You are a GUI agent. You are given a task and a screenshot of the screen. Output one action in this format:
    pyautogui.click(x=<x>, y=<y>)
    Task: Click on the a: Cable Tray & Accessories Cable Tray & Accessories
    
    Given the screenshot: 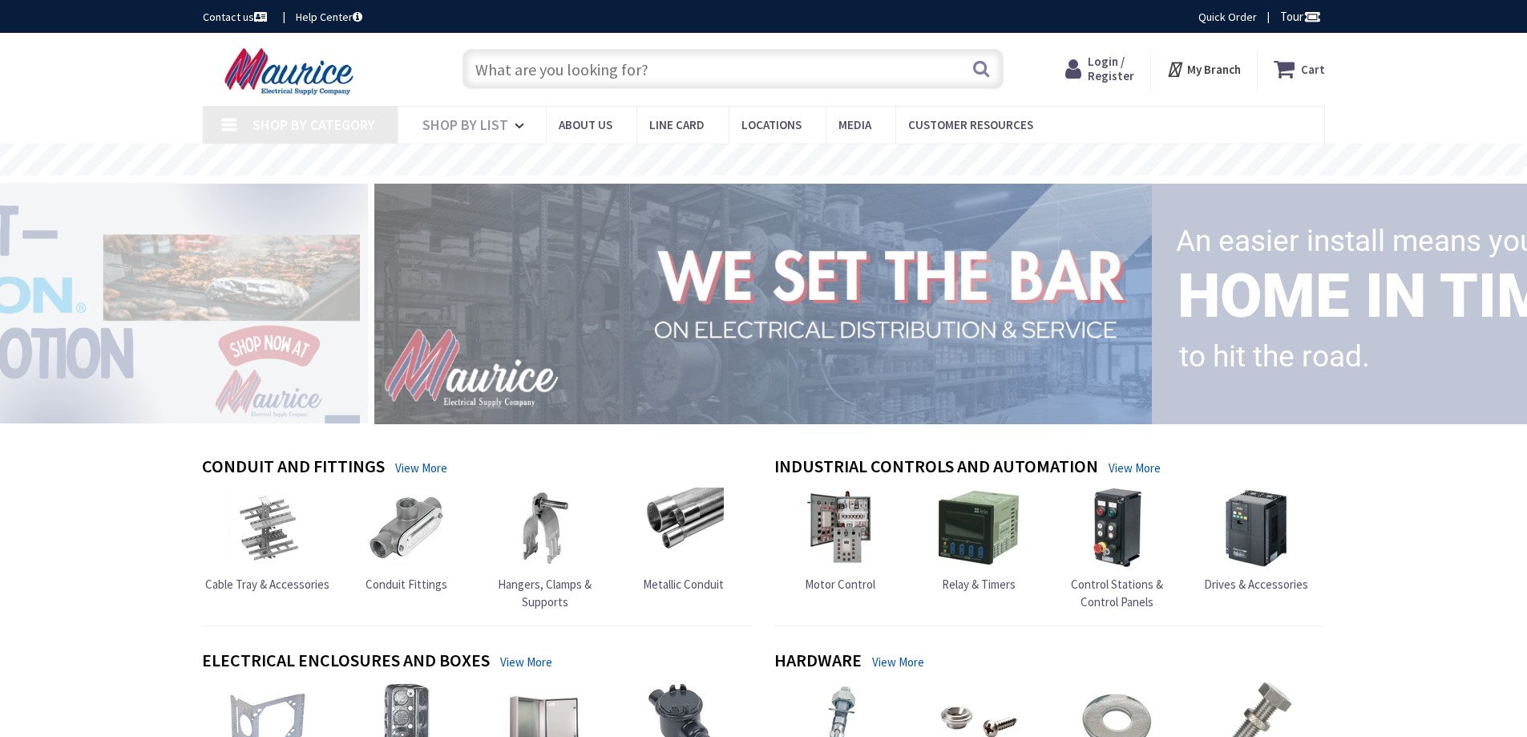 What is the action you would take?
    pyautogui.click(x=267, y=540)
    